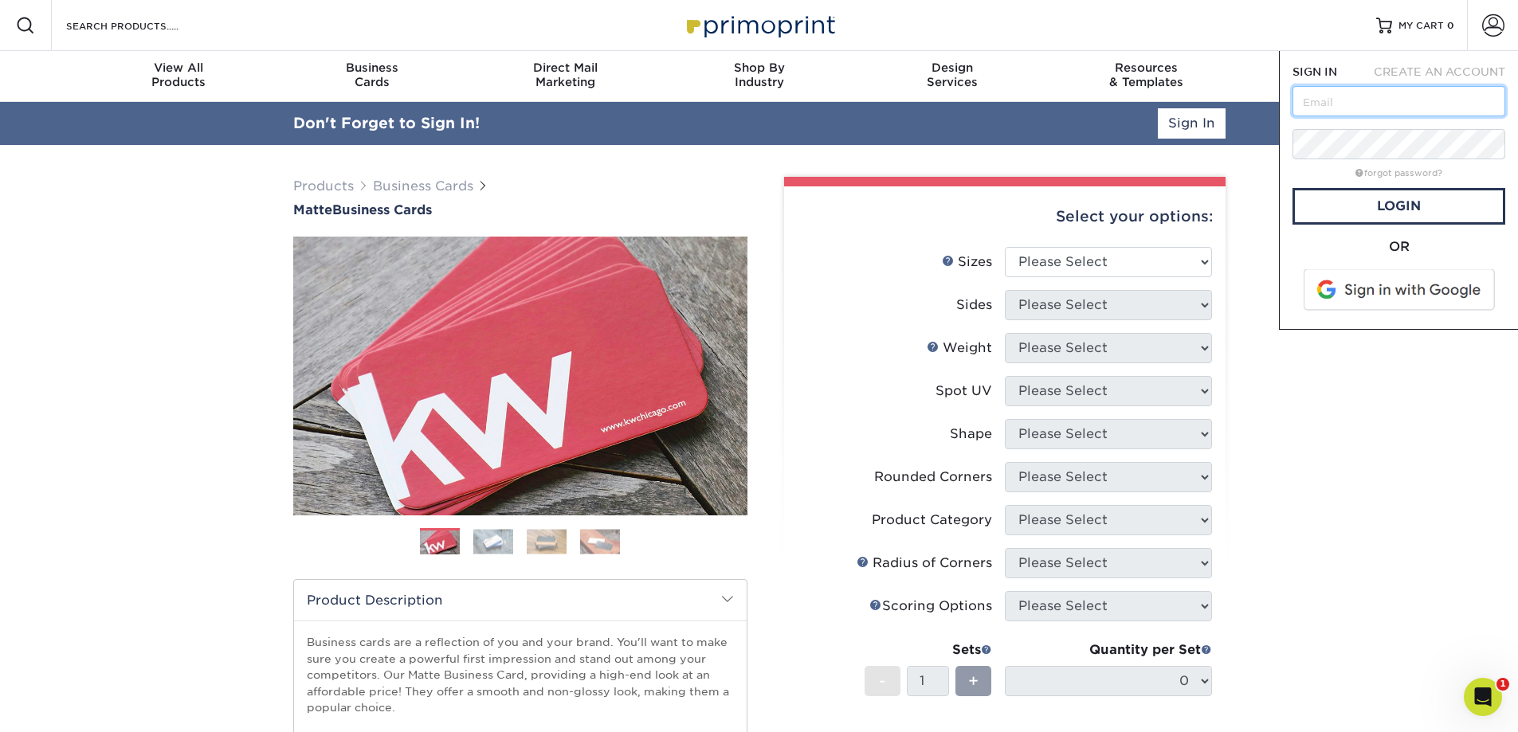 This screenshot has width=1518, height=732. I want to click on div: Radius of Corners, so click(924, 563).